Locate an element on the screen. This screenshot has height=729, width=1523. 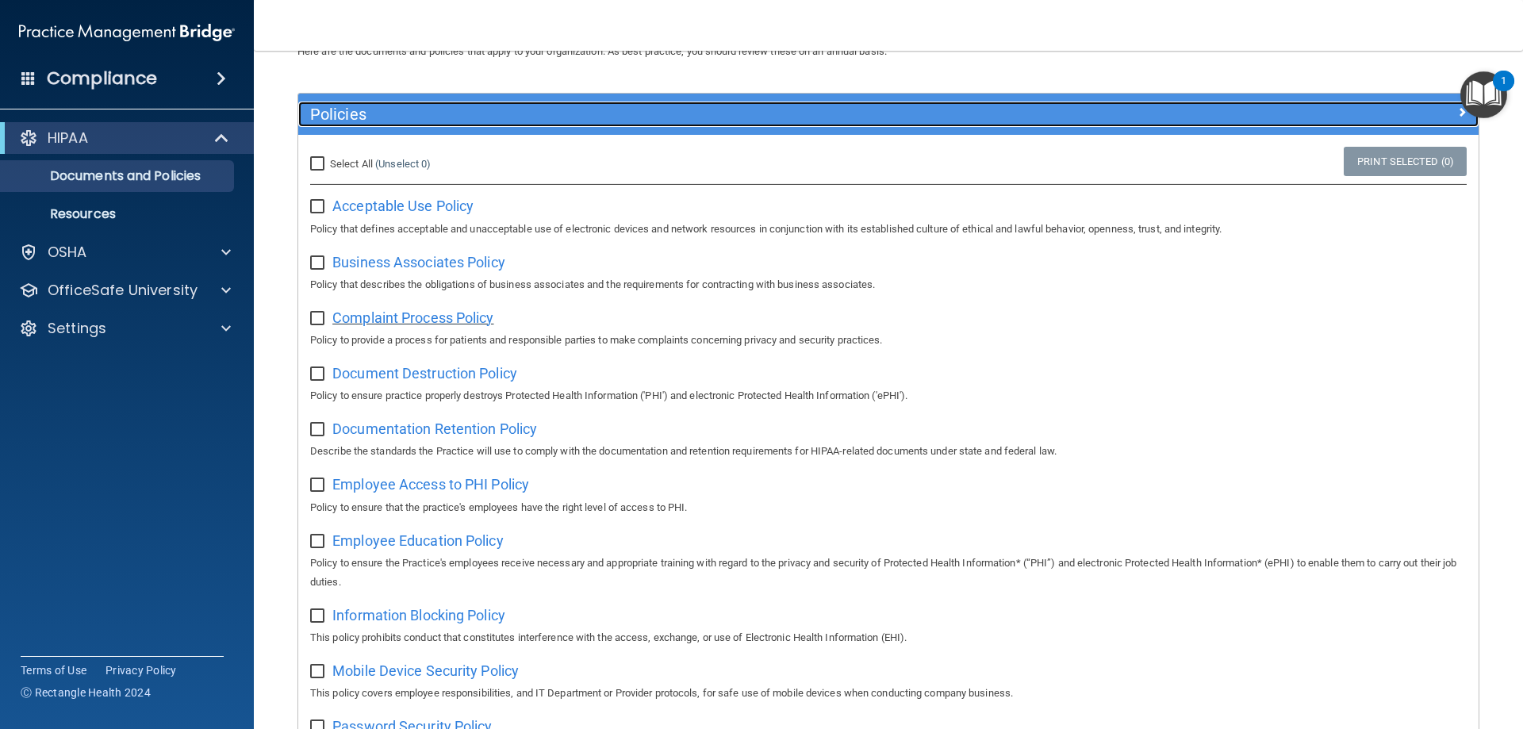
span: Employee Education Policy is located at coordinates (418, 540).